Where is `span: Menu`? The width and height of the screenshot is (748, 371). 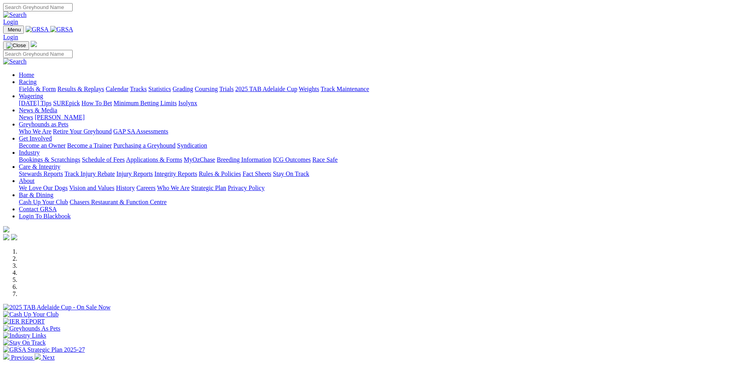
span: Menu is located at coordinates (14, 29).